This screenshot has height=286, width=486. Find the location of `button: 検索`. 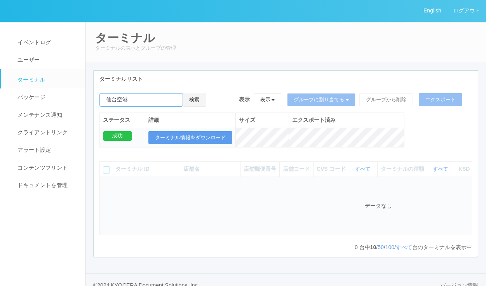

button: 検索 is located at coordinates (195, 100).